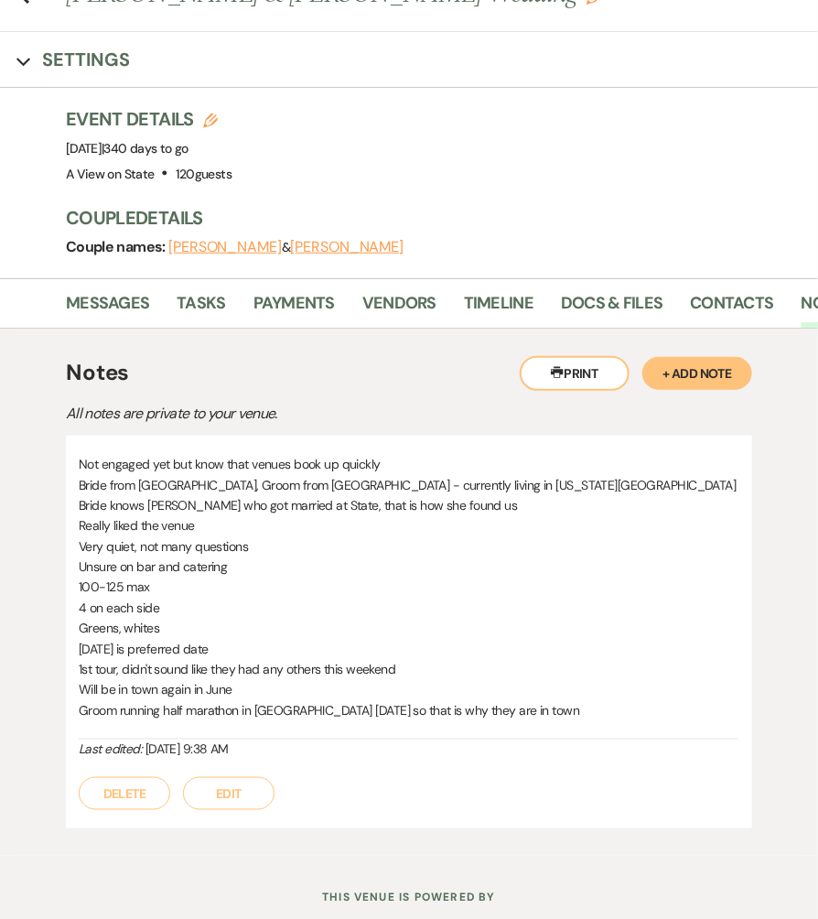 The width and height of the screenshot is (818, 919). What do you see at coordinates (698, 373) in the screenshot?
I see `button: + Add Note` at bounding box center [698, 373].